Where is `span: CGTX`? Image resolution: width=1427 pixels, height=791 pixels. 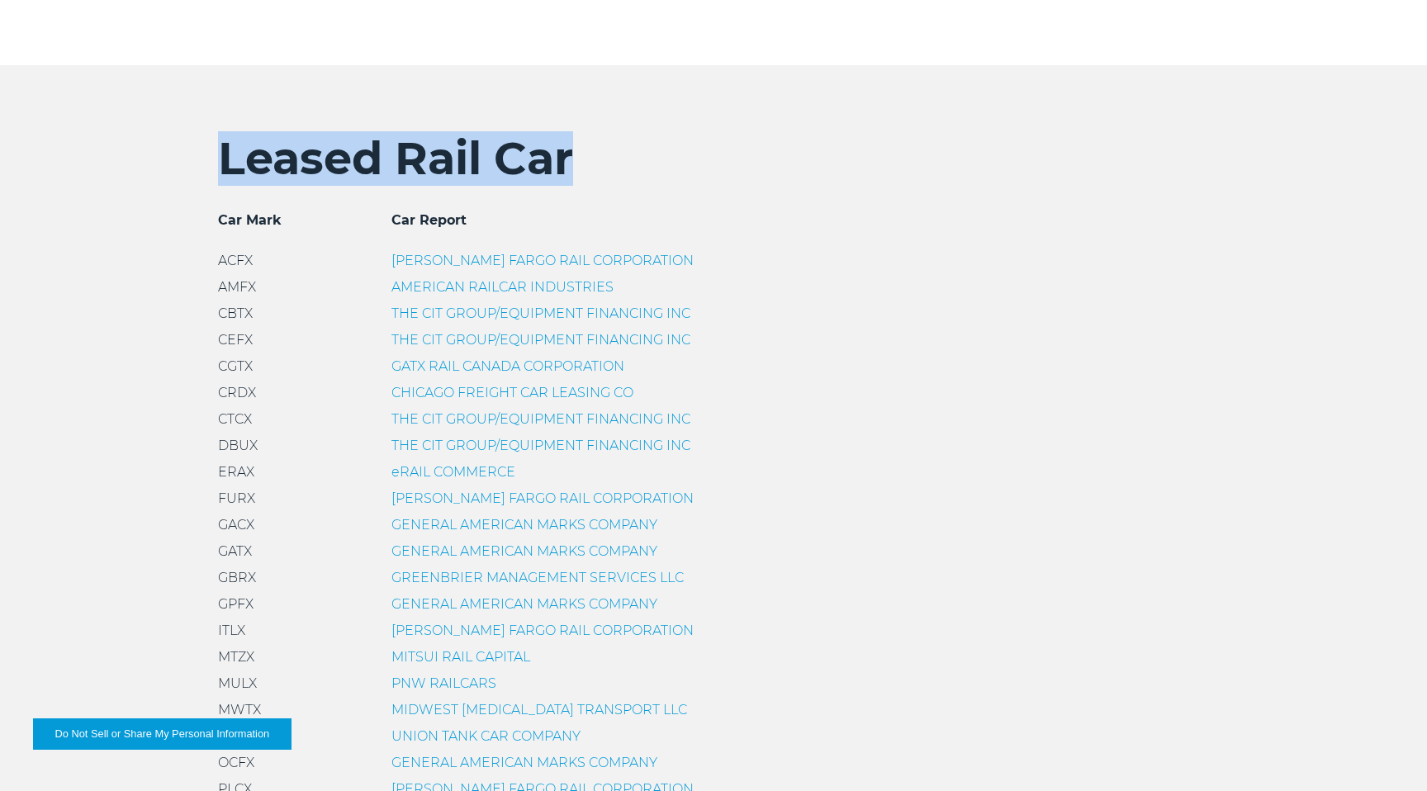 span: CGTX is located at coordinates (235, 366).